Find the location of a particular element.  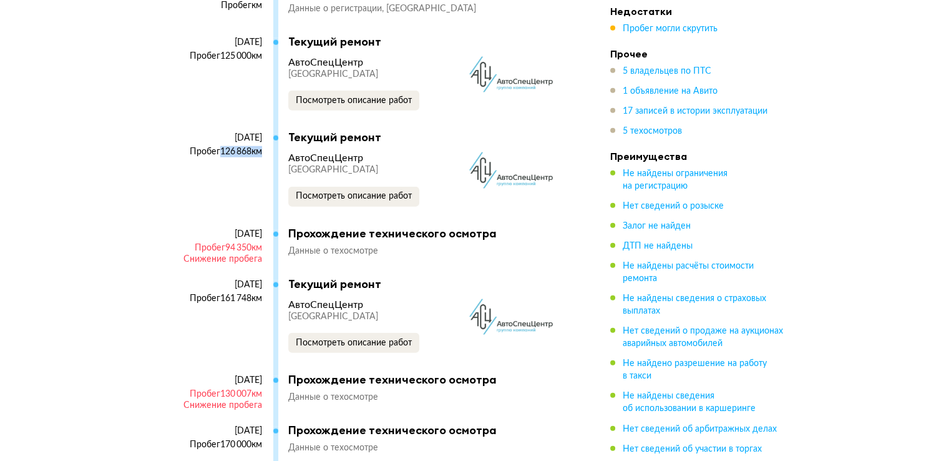

span: 5 техосмотров is located at coordinates (652, 131).